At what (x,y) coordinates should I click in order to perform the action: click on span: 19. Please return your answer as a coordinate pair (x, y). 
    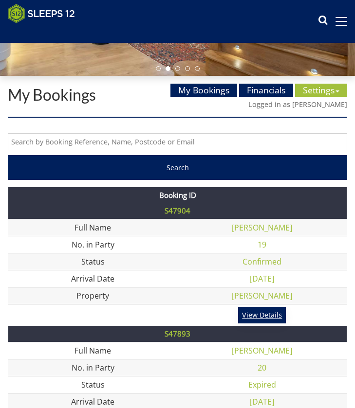
    Looking at the image, I should click on (262, 245).